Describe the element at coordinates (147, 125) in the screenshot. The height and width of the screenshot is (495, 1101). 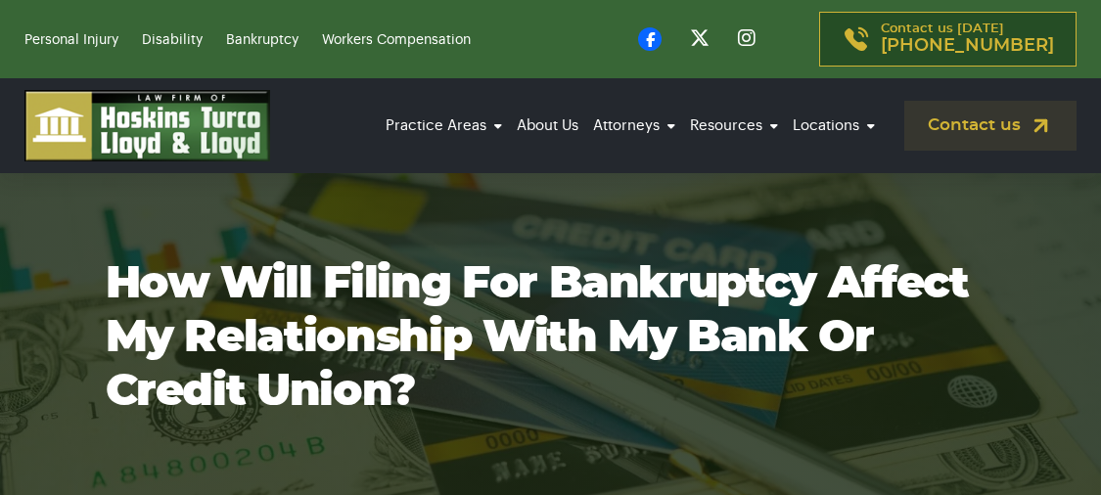
I see `img: logo` at that location.